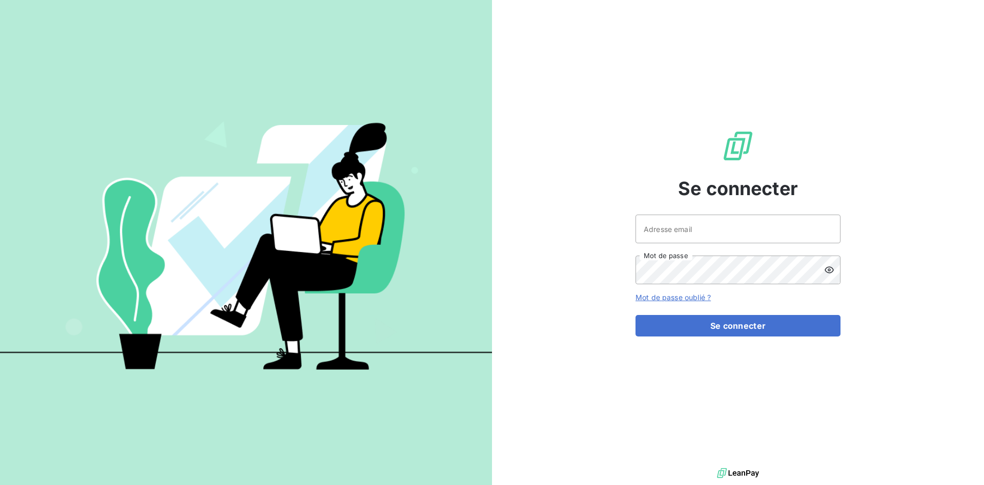 Image resolution: width=984 pixels, height=485 pixels. I want to click on a: Mot de passe oublié ?, so click(673, 297).